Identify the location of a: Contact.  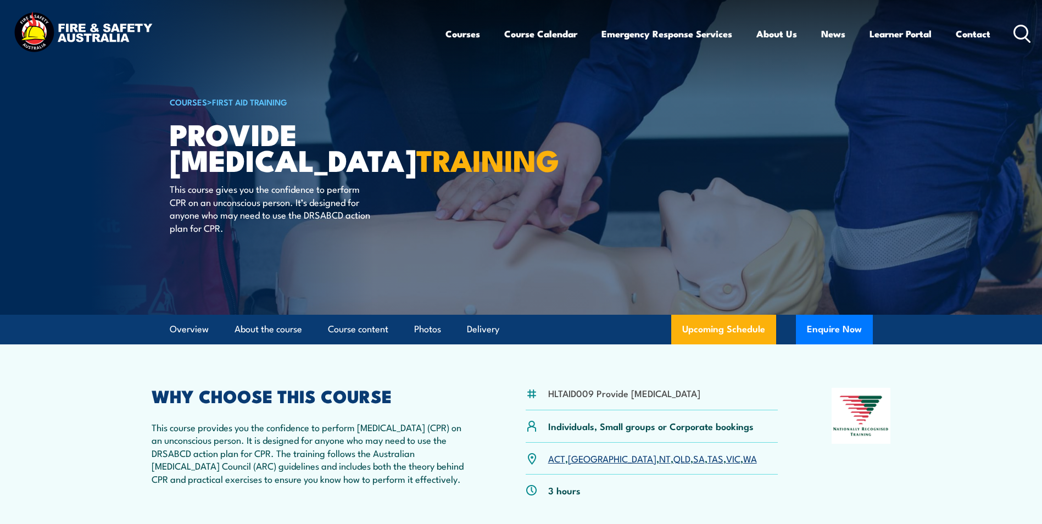
(973, 34).